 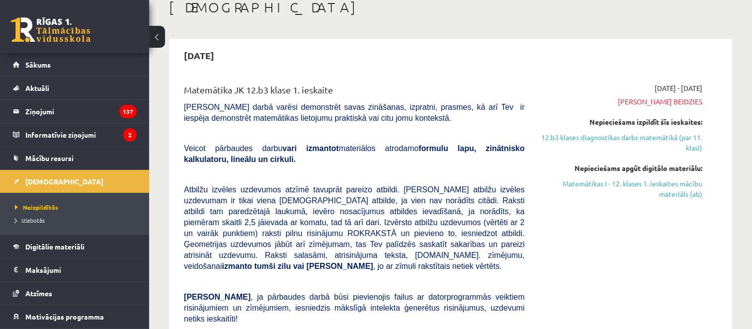 What do you see at coordinates (77, 220) in the screenshot?
I see `a: Izlabotās` at bounding box center [77, 220].